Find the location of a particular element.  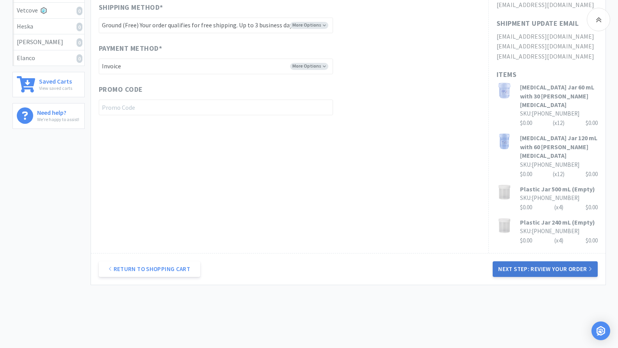

img: 841243e2c022463f81ad1f000cdba592_349146.png is located at coordinates (504, 91).